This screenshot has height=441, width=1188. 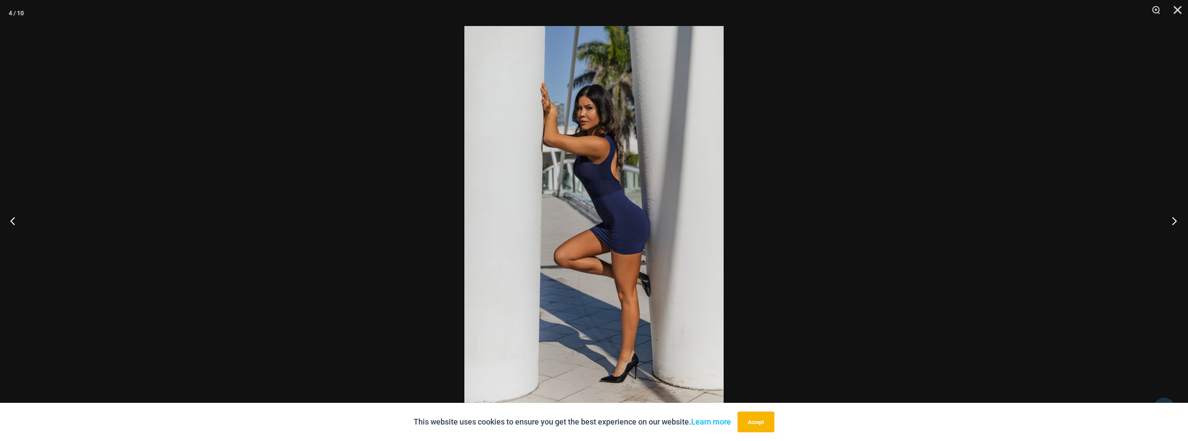 I want to click on img: Desire Me Navy 5192 Dress 04, so click(x=594, y=220).